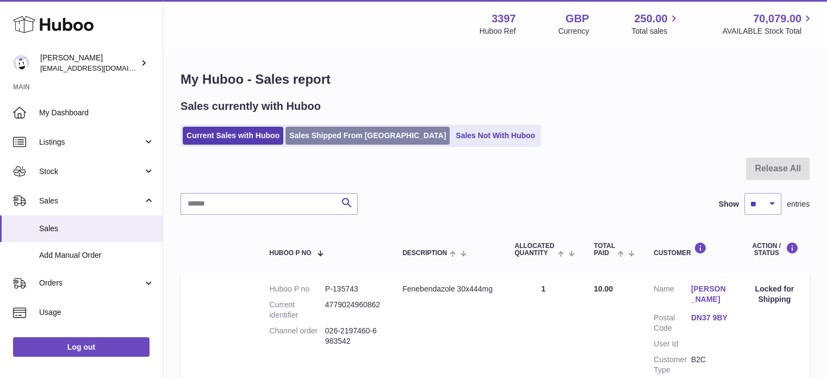 Image resolution: width=827 pixels, height=378 pixels. I want to click on dd: 026-2197460-6983542, so click(353, 336).